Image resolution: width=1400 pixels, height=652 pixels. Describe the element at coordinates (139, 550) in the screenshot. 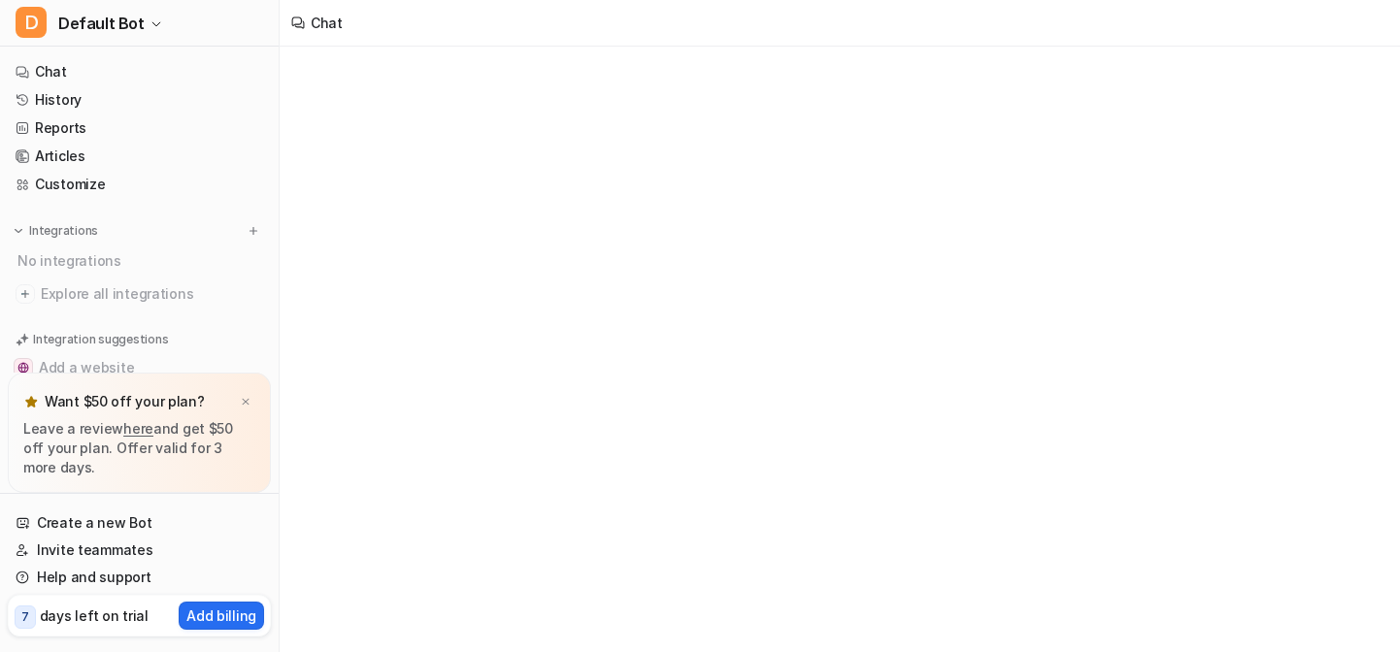

I see `a: Invite teammates` at that location.